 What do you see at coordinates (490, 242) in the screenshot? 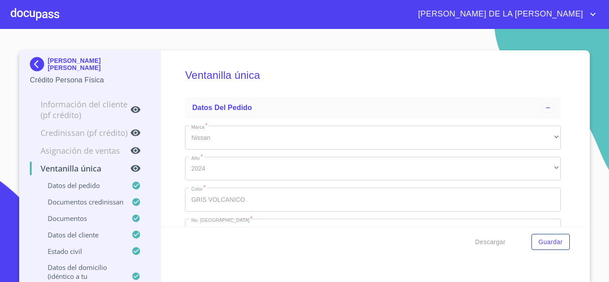
I see `button: Descargar` at bounding box center [490, 242].